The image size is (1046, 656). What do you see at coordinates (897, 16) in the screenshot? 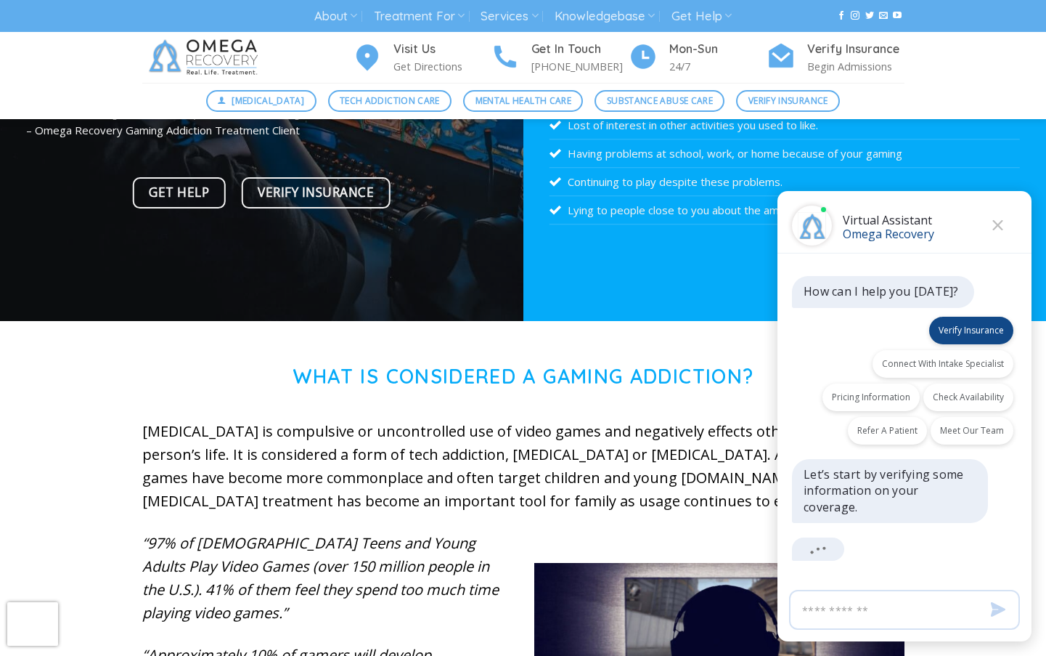
I see `a: Follow on YouTube` at bounding box center [897, 16].